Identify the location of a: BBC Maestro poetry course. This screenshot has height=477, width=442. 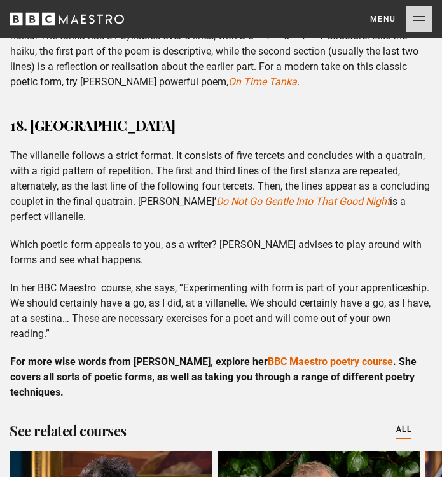
(330, 361).